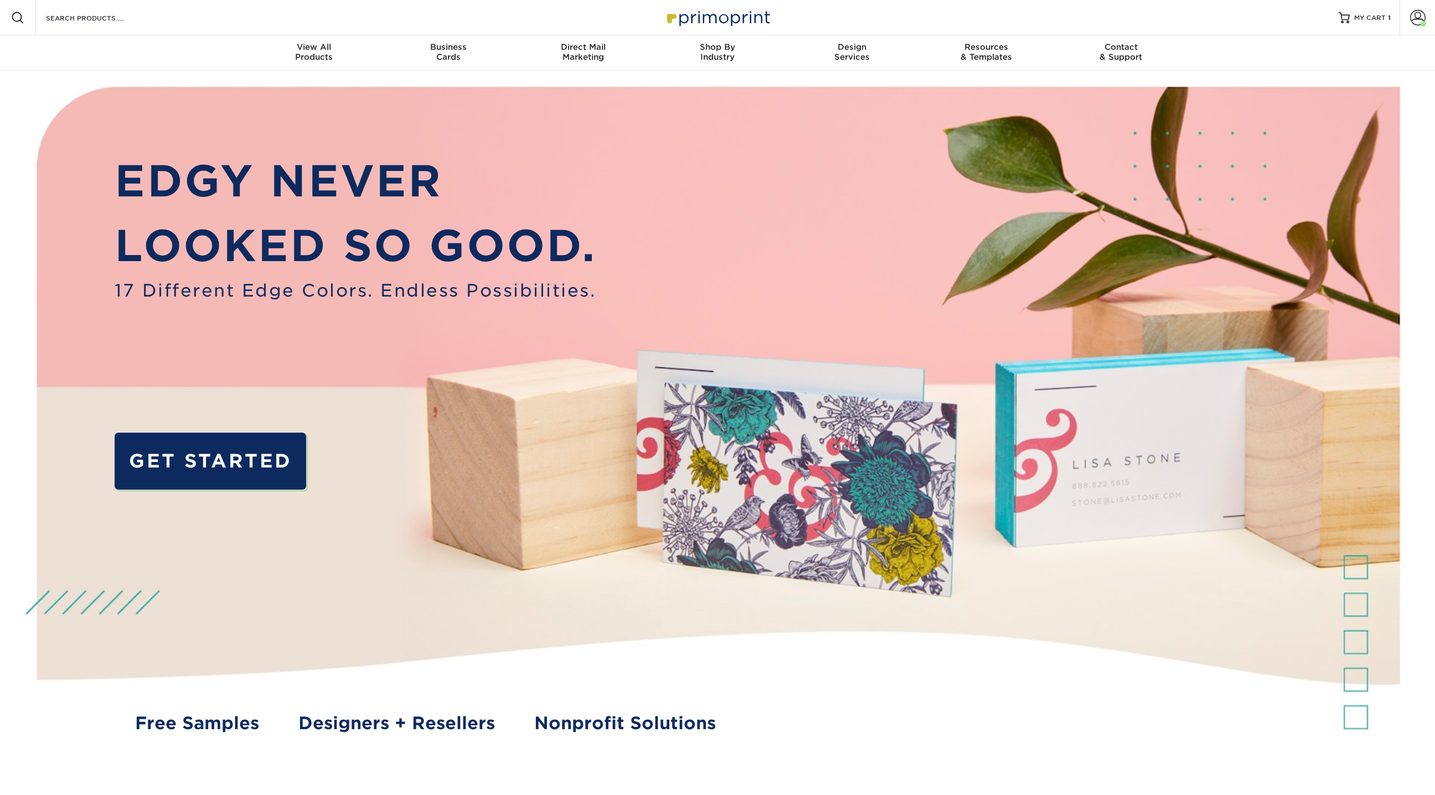 This screenshot has width=1435, height=795. What do you see at coordinates (448, 52) in the screenshot?
I see `div: Cards` at bounding box center [448, 52].